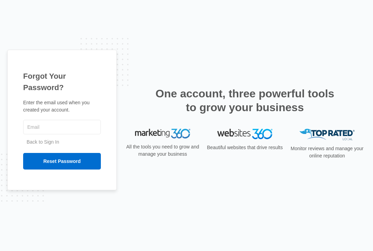 The height and width of the screenshot is (251, 373). I want to click on a: Back to Sign In, so click(43, 142).